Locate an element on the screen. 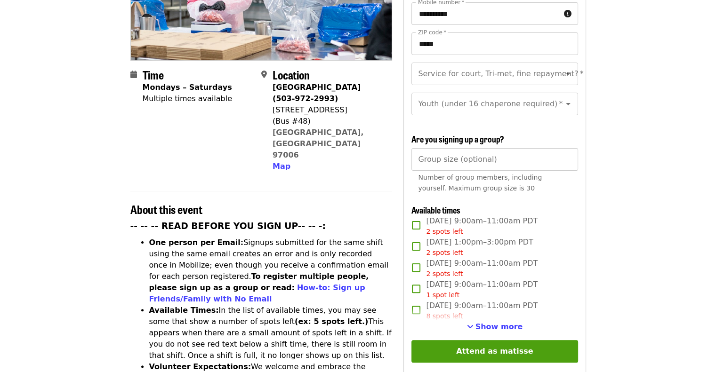 Image resolution: width=716 pixels, height=372 pixels. i: calendar icon is located at coordinates (134, 74).